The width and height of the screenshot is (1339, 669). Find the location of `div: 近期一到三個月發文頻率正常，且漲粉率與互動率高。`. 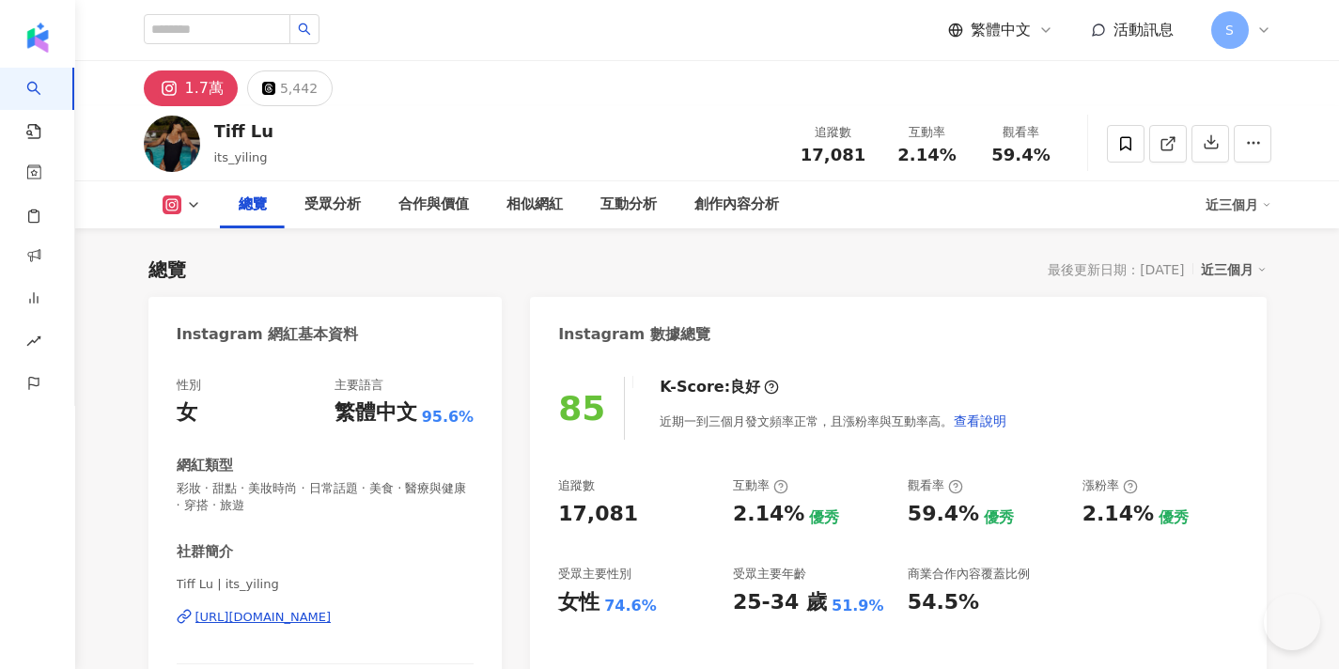

div: 近期一到三個月發文頻率正常，且漲粉率與互動率高。 is located at coordinates (833, 421).